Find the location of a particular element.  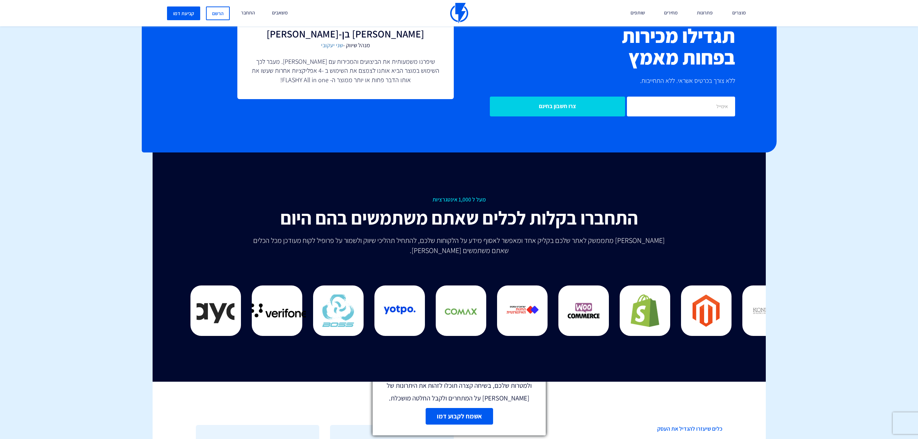

span: מנהל שיווק - is located at coordinates (345, 45).